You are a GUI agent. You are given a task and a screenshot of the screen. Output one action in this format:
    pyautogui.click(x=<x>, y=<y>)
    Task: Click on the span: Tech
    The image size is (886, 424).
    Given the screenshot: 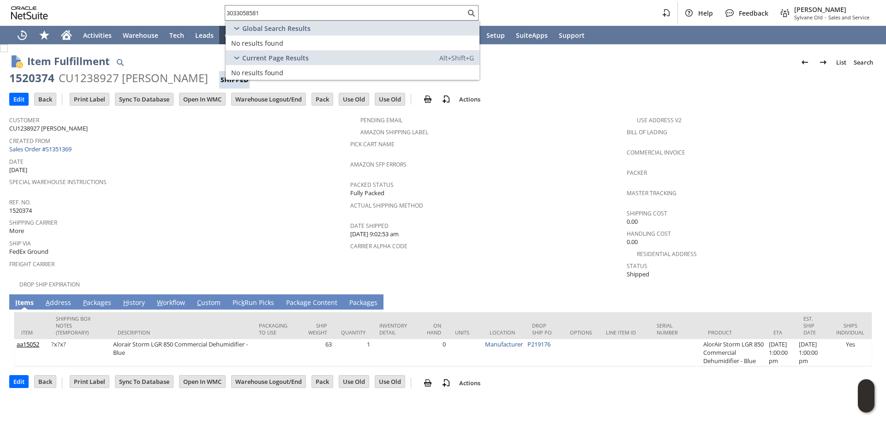 What is the action you would take?
    pyautogui.click(x=177, y=35)
    